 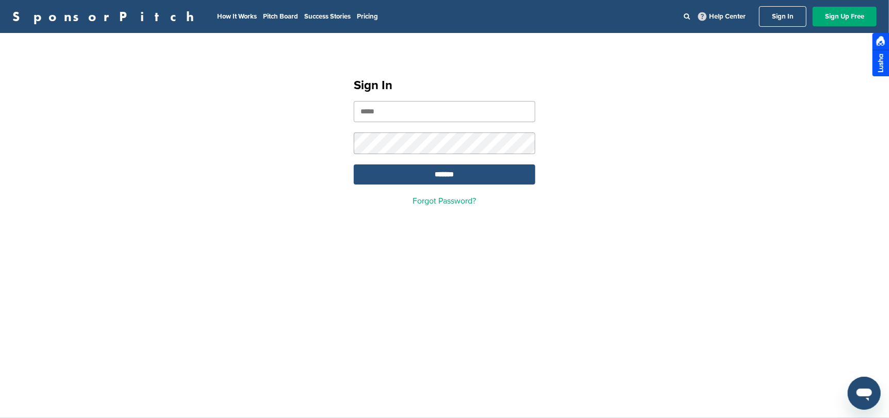 I want to click on h1: Sign In, so click(x=445, y=86).